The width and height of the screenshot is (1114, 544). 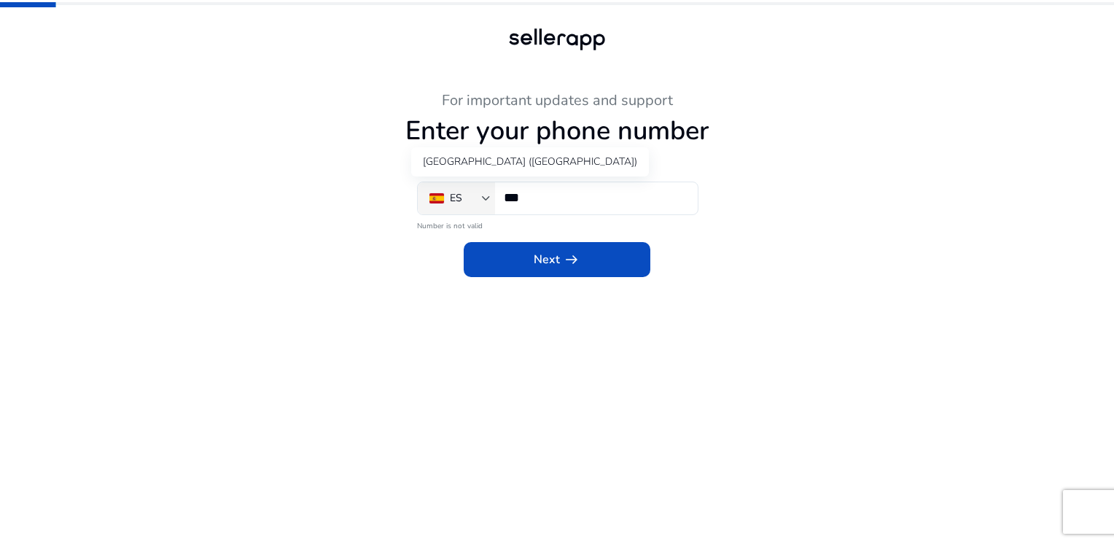 What do you see at coordinates (557, 260) in the screenshot?
I see `span: Next` at bounding box center [557, 260].